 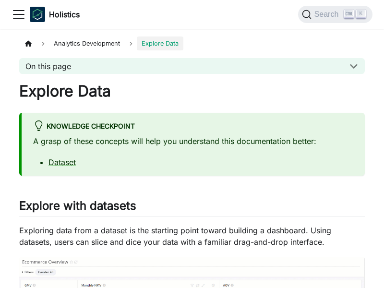 What do you see at coordinates (28, 43) in the screenshot?
I see `a: Home page` at bounding box center [28, 43].